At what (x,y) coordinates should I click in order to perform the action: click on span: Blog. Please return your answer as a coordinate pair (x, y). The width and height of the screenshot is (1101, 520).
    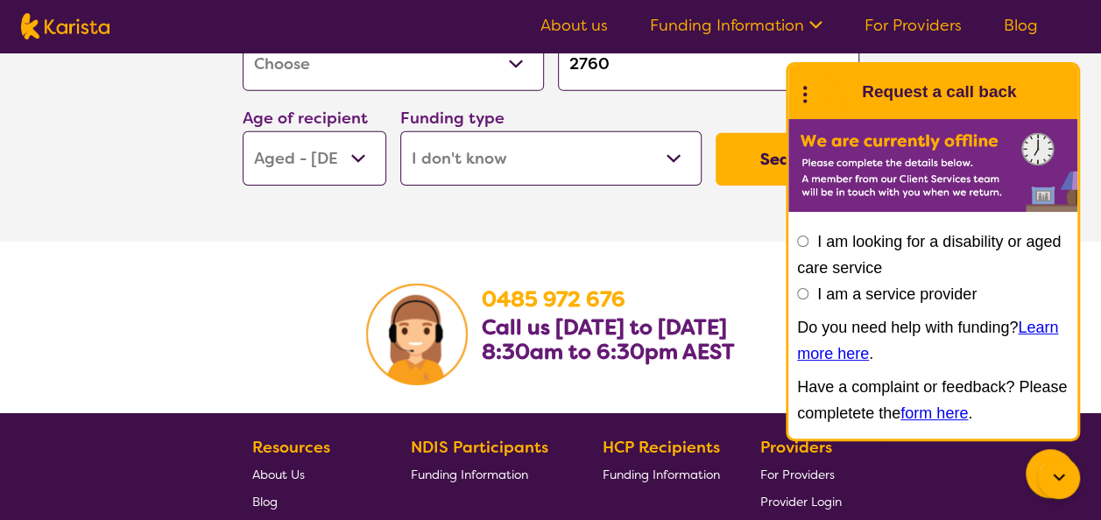
    Looking at the image, I should click on (265, 502).